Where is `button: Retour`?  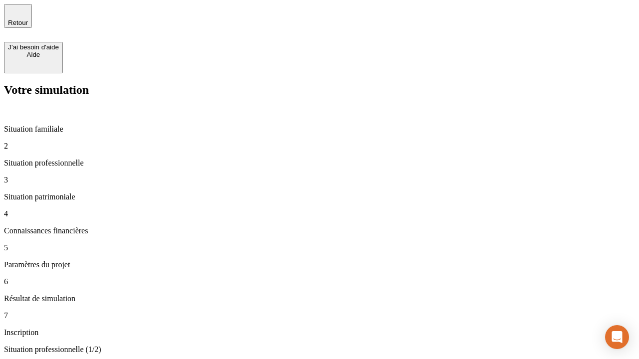
button: Retour is located at coordinates (18, 16).